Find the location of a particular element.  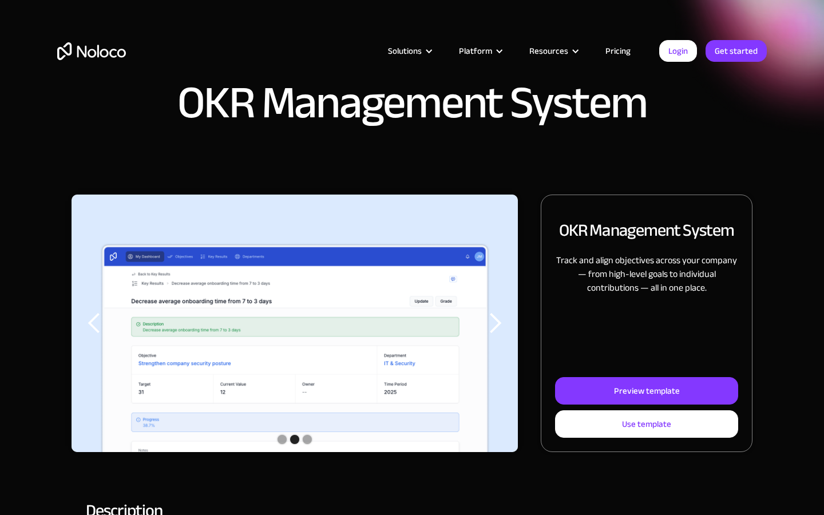

div: 2 of 3 is located at coordinates (295, 323).